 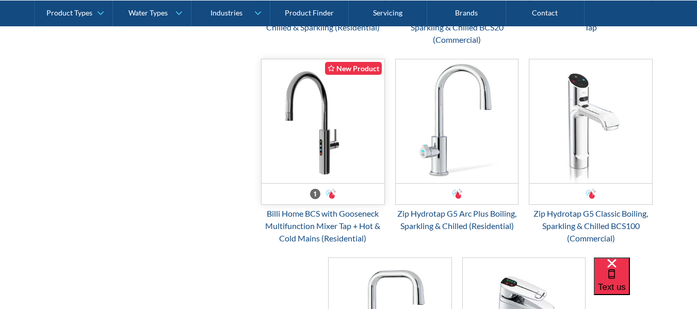 I want to click on div: Zip Hydrotap G5 Classic Boiling, Sparkling & Chilled BCS100 (Commercial), so click(x=591, y=226).